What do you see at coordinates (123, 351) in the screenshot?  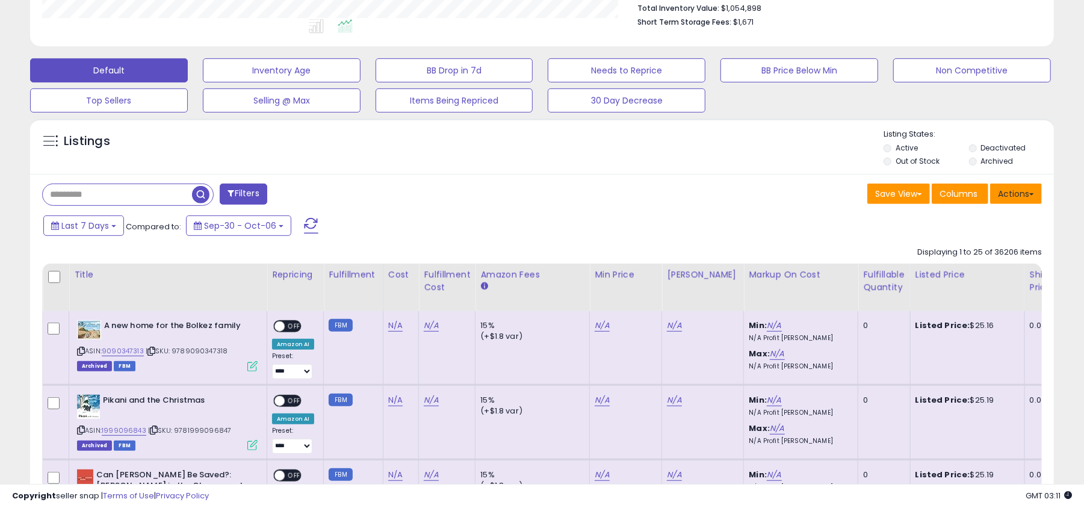 I see `a: 9090347313` at bounding box center [123, 351].